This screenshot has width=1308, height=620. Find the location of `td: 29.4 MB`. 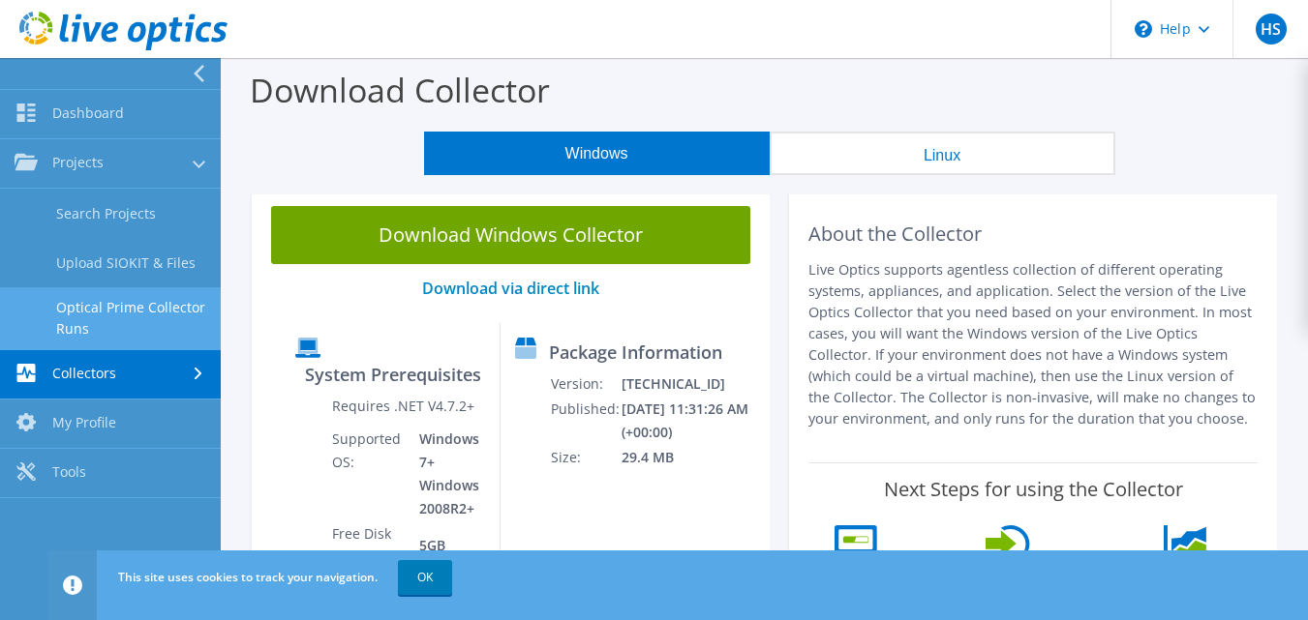

td: 29.4 MB is located at coordinates (690, 458).